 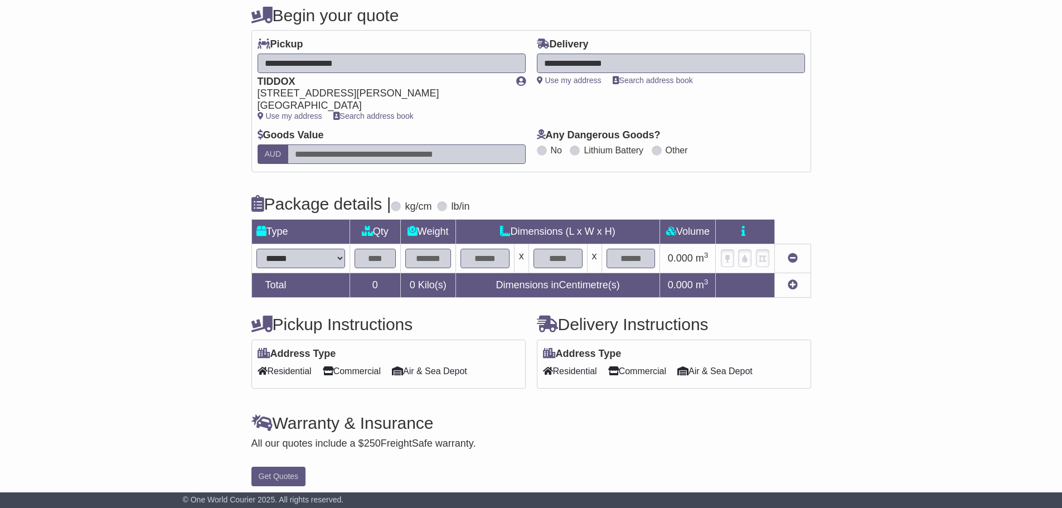 What do you see at coordinates (428, 285) in the screenshot?
I see `td: Kilo(s)` at bounding box center [428, 285].